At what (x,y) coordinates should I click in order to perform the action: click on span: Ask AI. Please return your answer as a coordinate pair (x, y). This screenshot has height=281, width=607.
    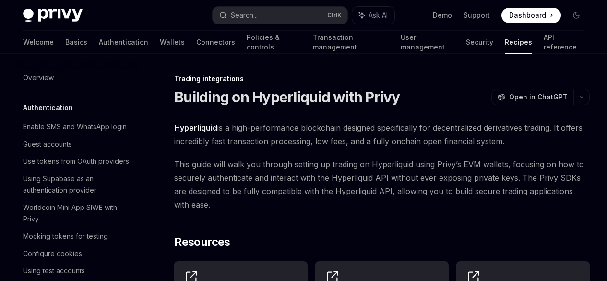
    Looking at the image, I should click on (378, 15).